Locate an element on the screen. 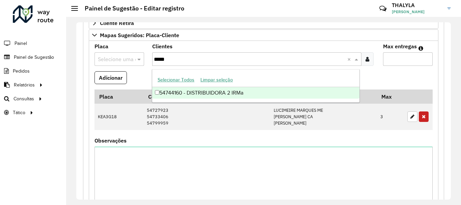 The width and height of the screenshot is (461, 205). span: Clear all is located at coordinates (350, 59).